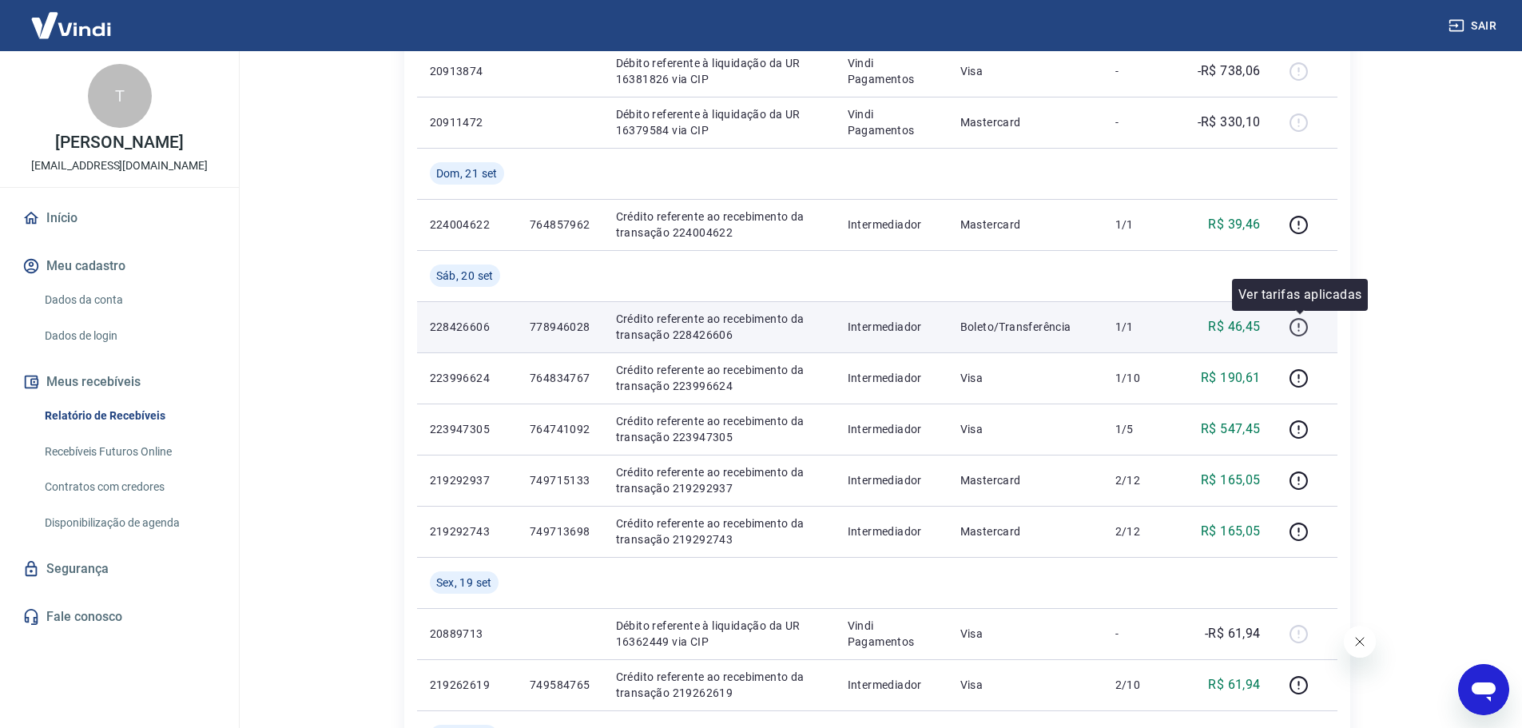 Image resolution: width=1522 pixels, height=728 pixels. What do you see at coordinates (72, 18) in the screenshot?
I see `span: Olá! Precisa de ajuda?` at bounding box center [72, 18].